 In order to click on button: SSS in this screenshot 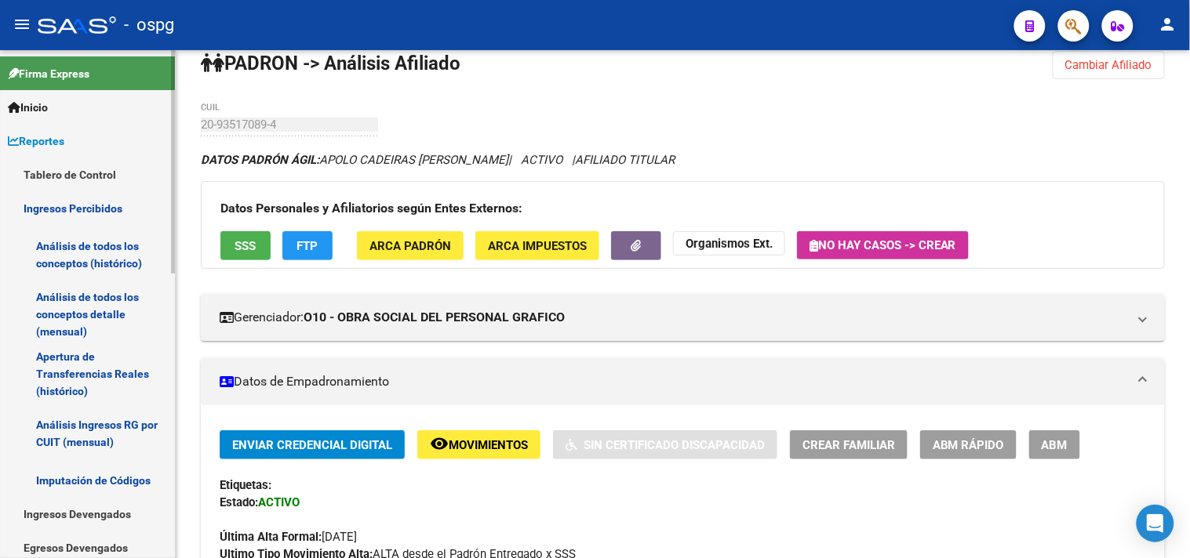, I will do `click(245, 245)`.